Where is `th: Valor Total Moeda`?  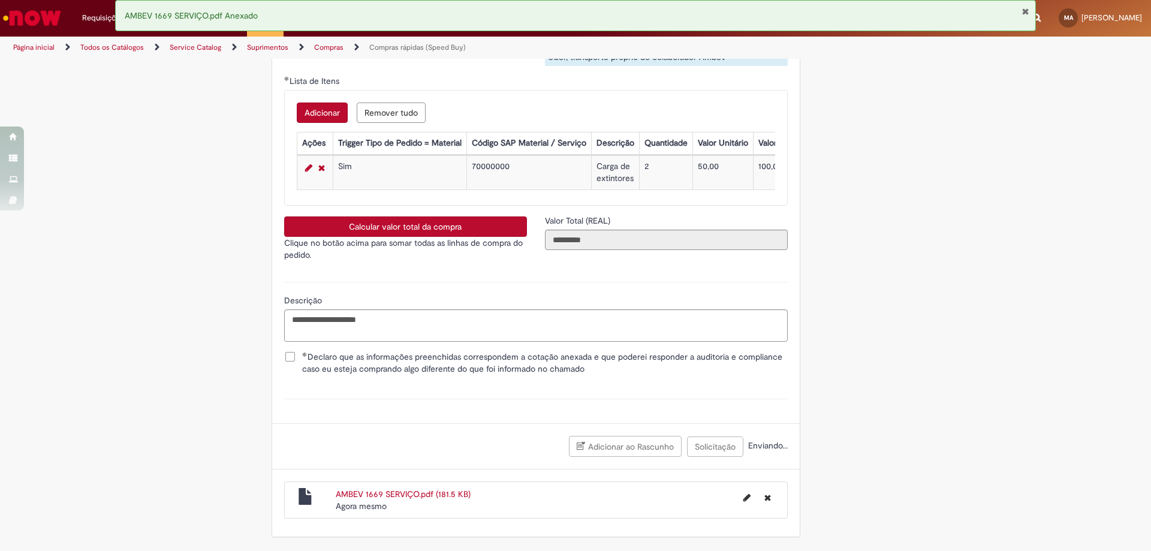 th: Valor Total Moeda is located at coordinates (791, 143).